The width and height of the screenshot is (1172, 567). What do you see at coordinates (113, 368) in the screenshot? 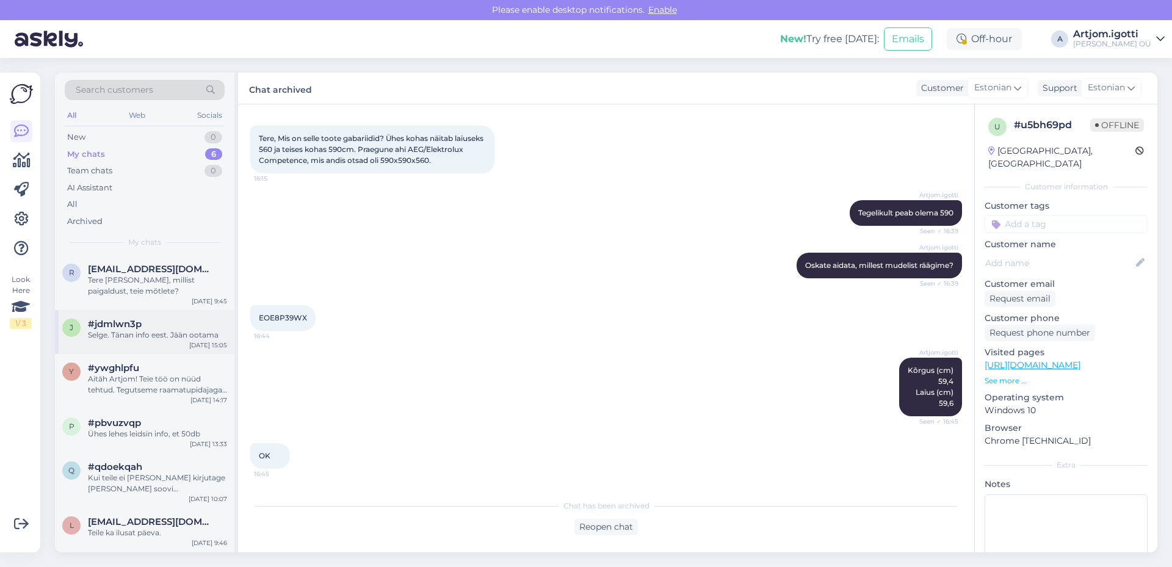
I see `span: #ywghlpfu` at bounding box center [113, 368].